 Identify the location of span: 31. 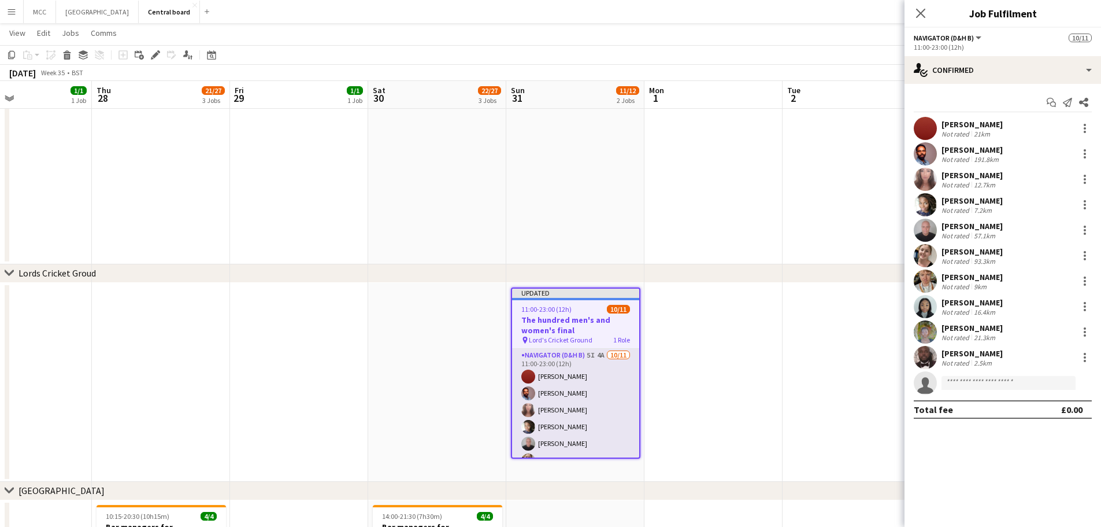
(517, 98).